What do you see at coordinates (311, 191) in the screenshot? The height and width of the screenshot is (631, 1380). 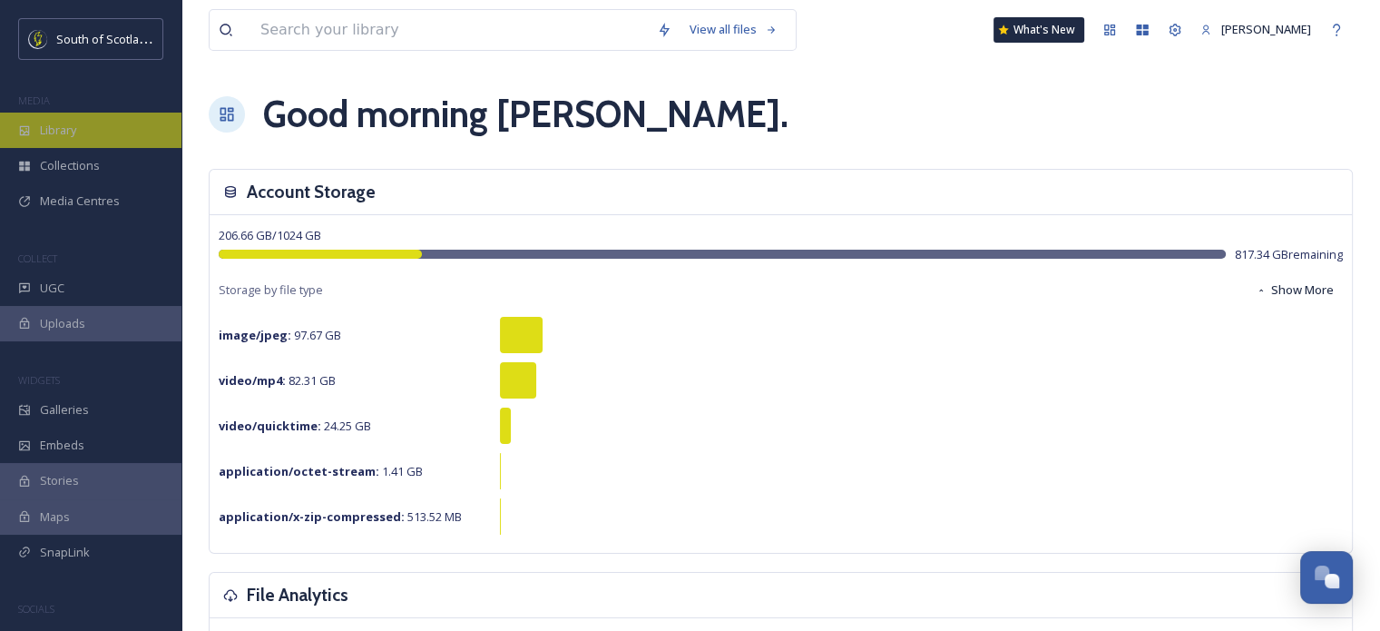 I see `h3: Account Storage` at bounding box center [311, 191].